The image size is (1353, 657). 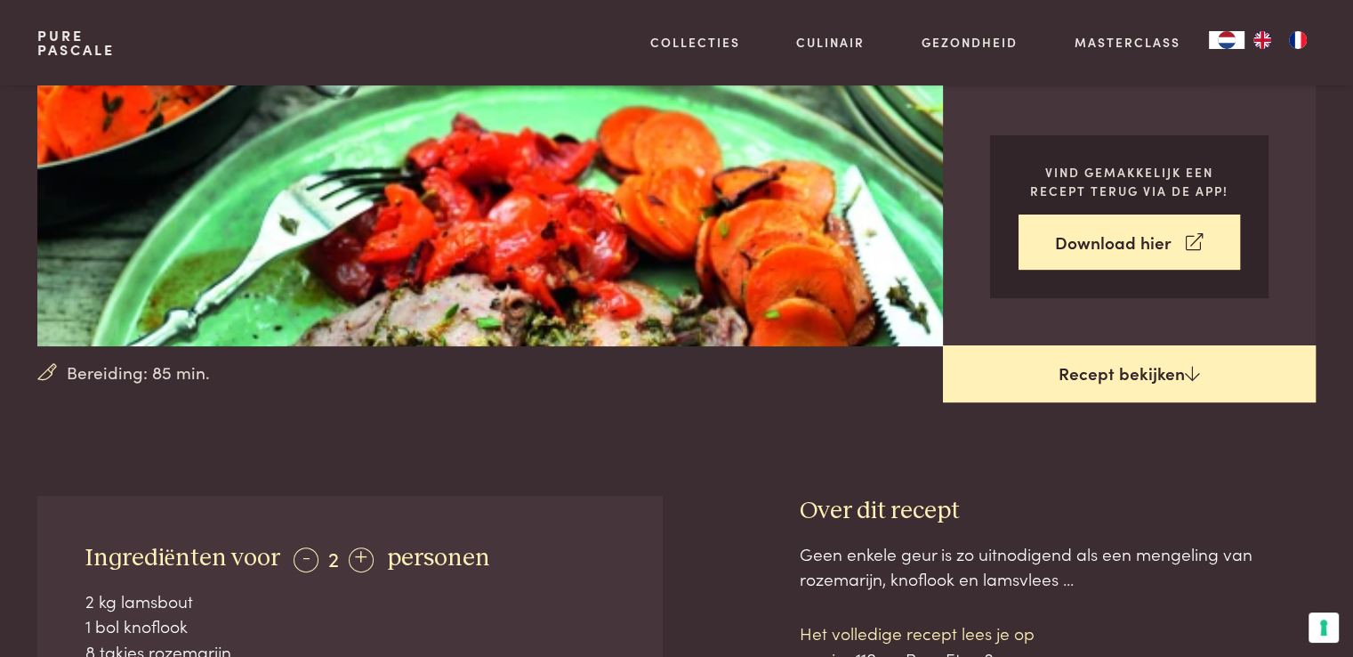 What do you see at coordinates (76, 43) in the screenshot?
I see `a: PurePascale` at bounding box center [76, 43].